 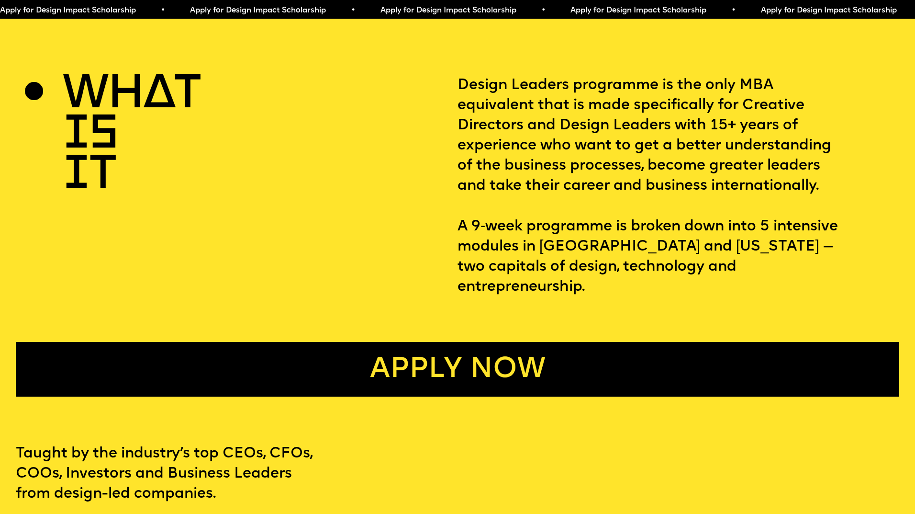 What do you see at coordinates (167, 474) in the screenshot?
I see `p: Taught by the industry’s top CEOs, CFOs, COOs, Investors and Business Leaders from design-led com...` at bounding box center [167, 474].